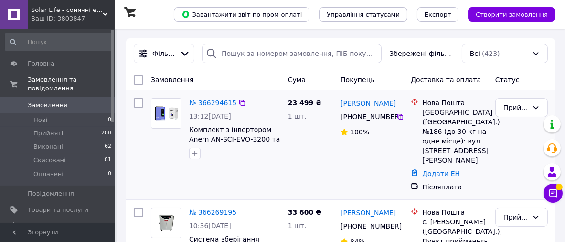  I want to click on span: Повідомлення, so click(51, 193).